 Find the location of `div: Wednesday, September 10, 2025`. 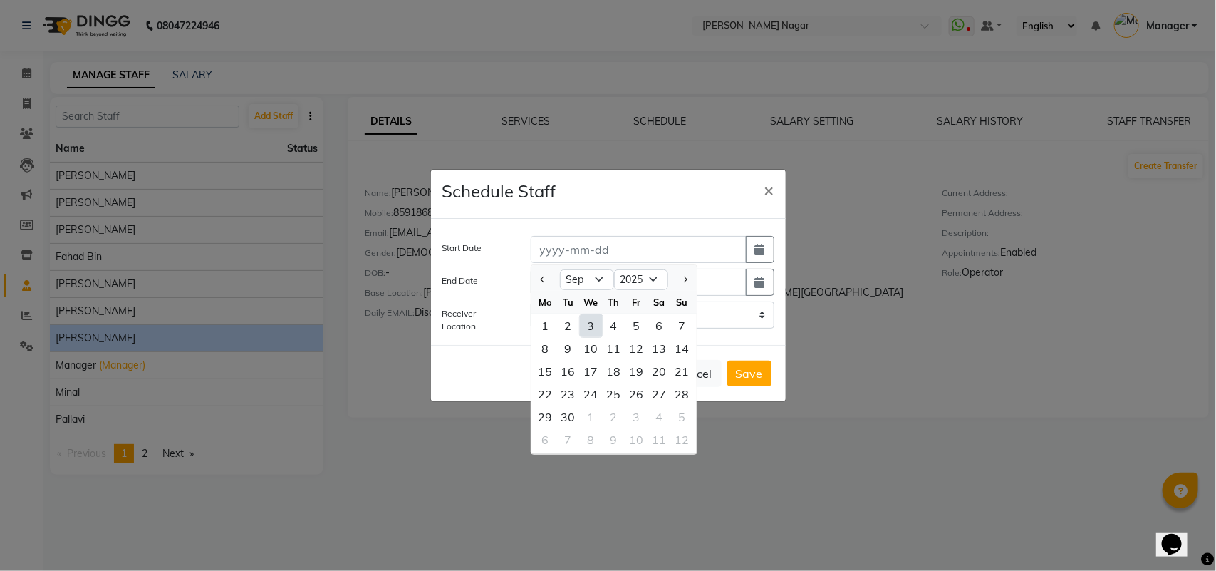

div: Wednesday, September 10, 2025 is located at coordinates (591, 348).